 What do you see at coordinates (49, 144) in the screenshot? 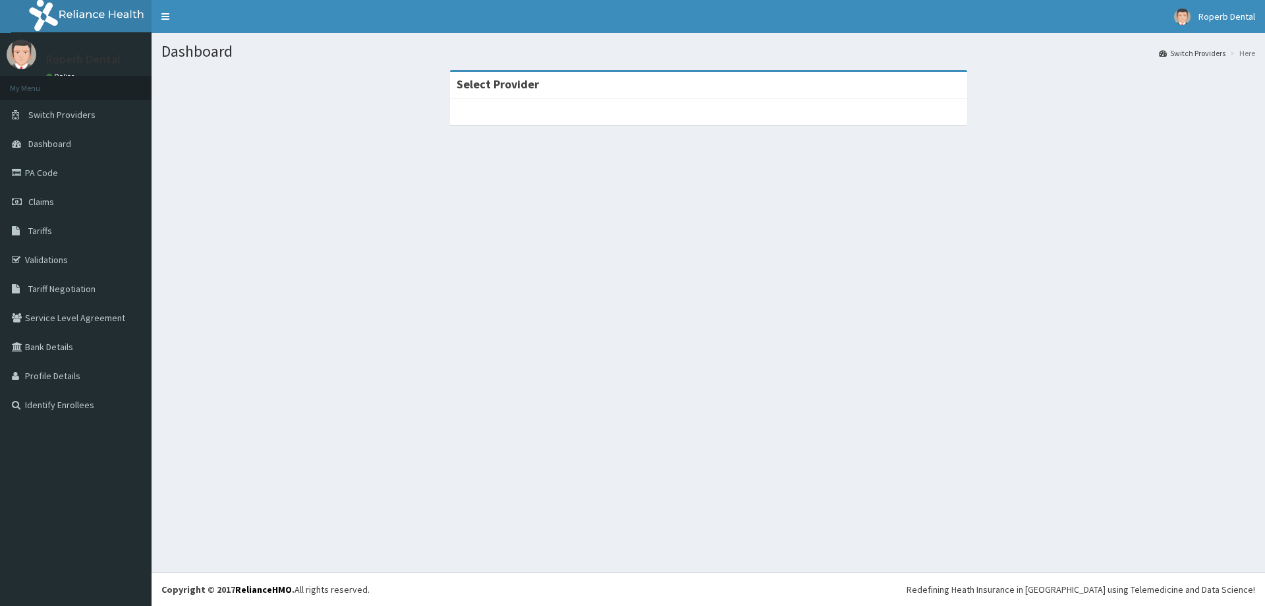
I see `span: Dashboard` at bounding box center [49, 144].